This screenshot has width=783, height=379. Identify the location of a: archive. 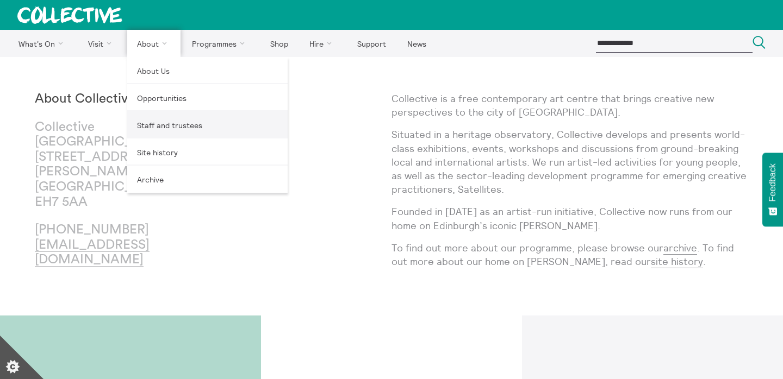
(680, 248).